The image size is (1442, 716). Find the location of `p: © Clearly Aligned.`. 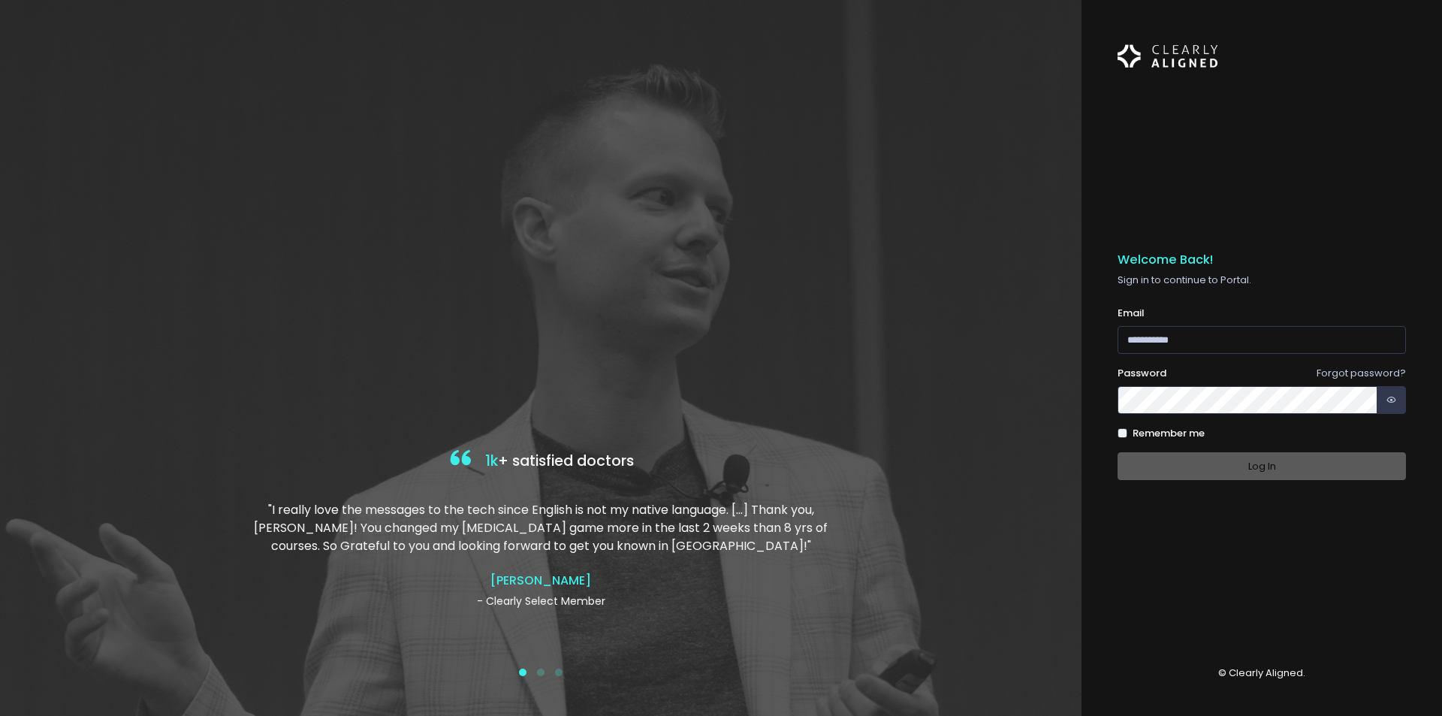

p: © Clearly Aligned. is located at coordinates (1262, 673).